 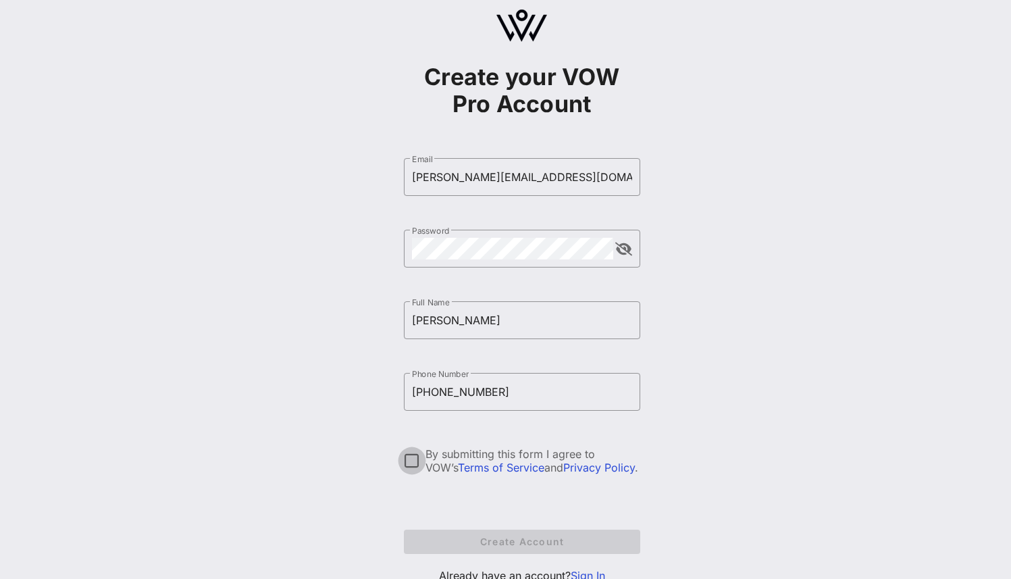 What do you see at coordinates (440, 374) in the screenshot?
I see `label: Phone Number` at bounding box center [440, 374].